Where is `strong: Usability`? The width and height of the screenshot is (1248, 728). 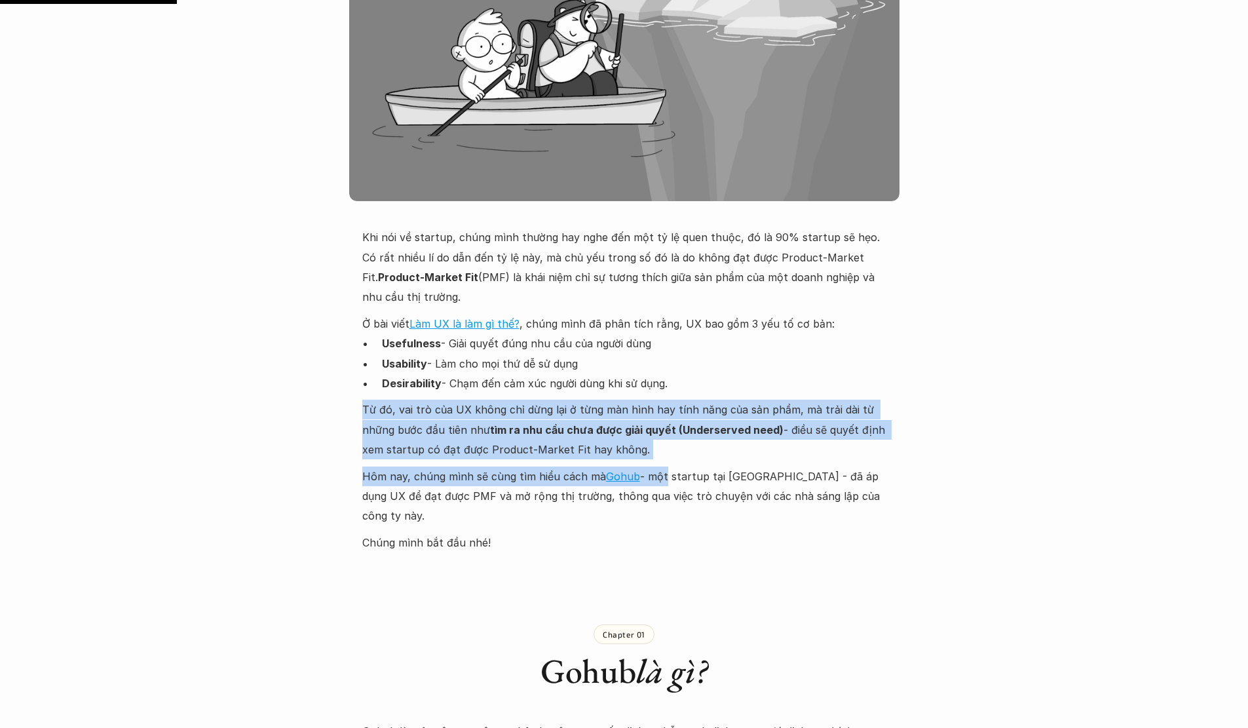 strong: Usability is located at coordinates (404, 364).